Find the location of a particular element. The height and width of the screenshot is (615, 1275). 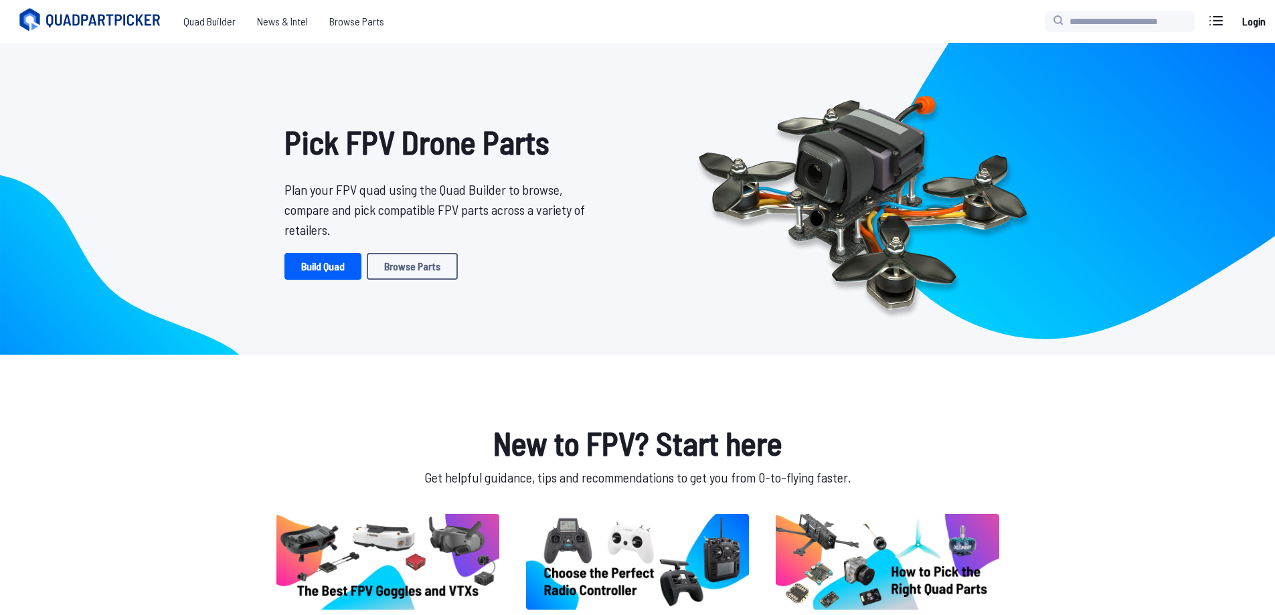

h1: New to FPV? Start here is located at coordinates (638, 443).